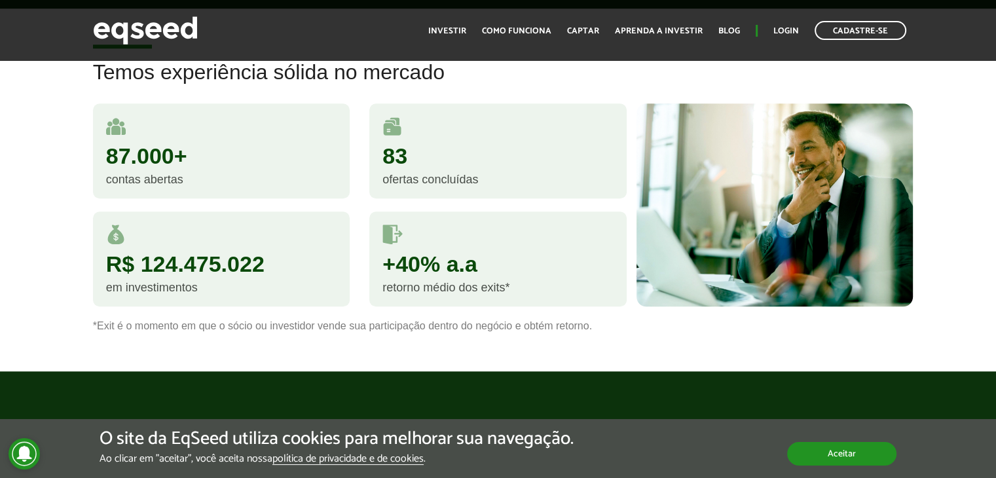 Image resolution: width=996 pixels, height=478 pixels. I want to click on a: Cadastre-se, so click(861, 30).